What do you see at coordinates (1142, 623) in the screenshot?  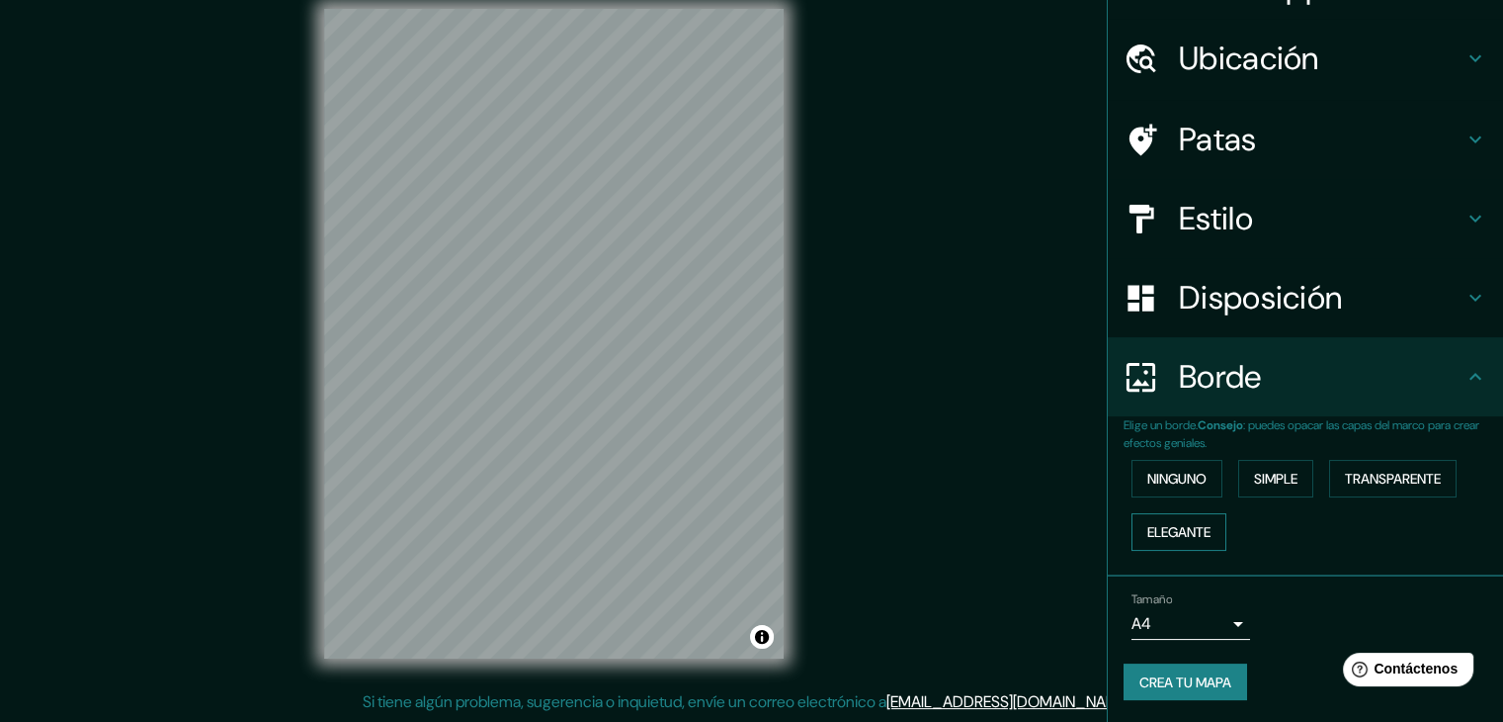 I see `font: A4` at bounding box center [1142, 623].